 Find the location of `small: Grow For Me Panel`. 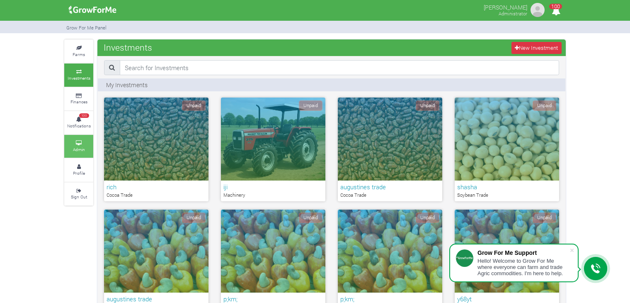

small: Grow For Me Panel is located at coordinates (86, 27).